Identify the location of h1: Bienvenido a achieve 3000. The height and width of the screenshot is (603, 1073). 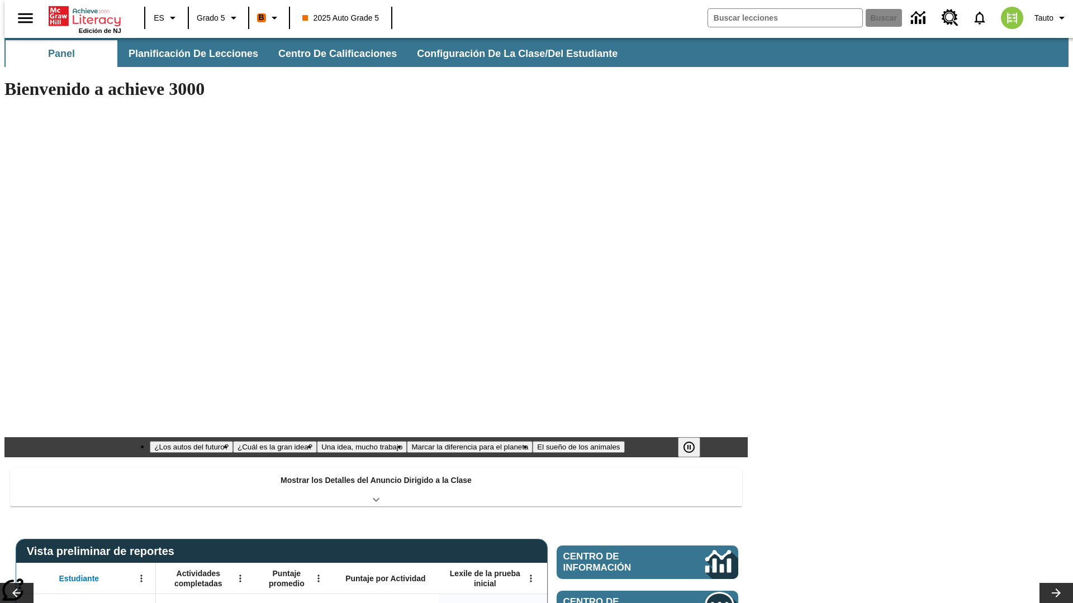
(376, 89).